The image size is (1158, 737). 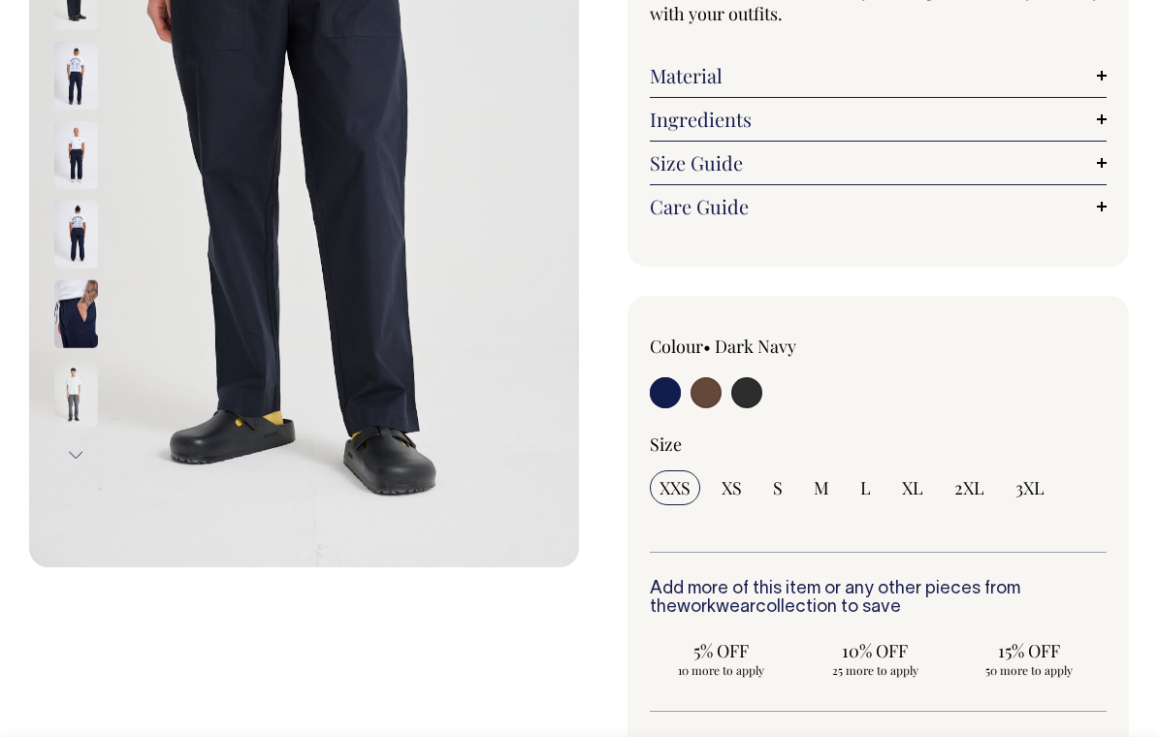 I want to click on span: 5% OFF, so click(x=721, y=651).